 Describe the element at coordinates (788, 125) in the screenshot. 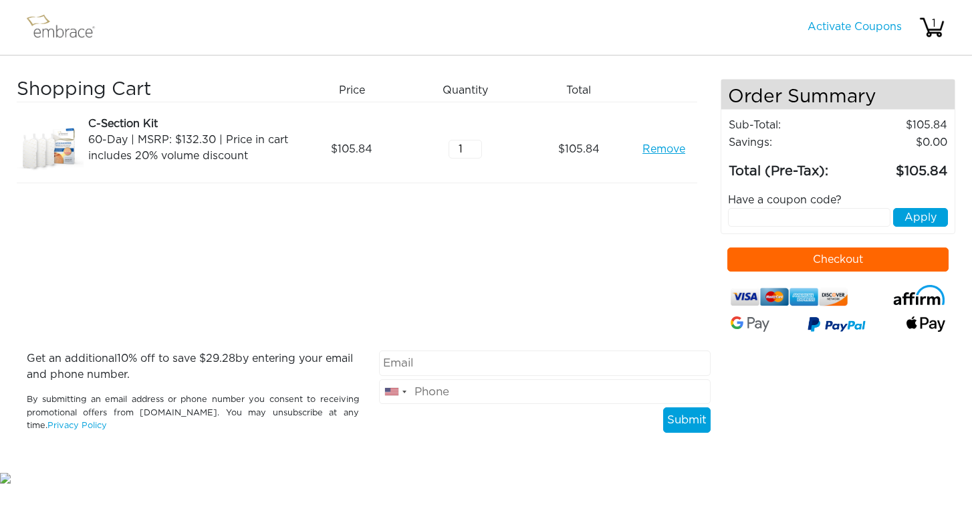

I see `td: Sub-Total:` at that location.